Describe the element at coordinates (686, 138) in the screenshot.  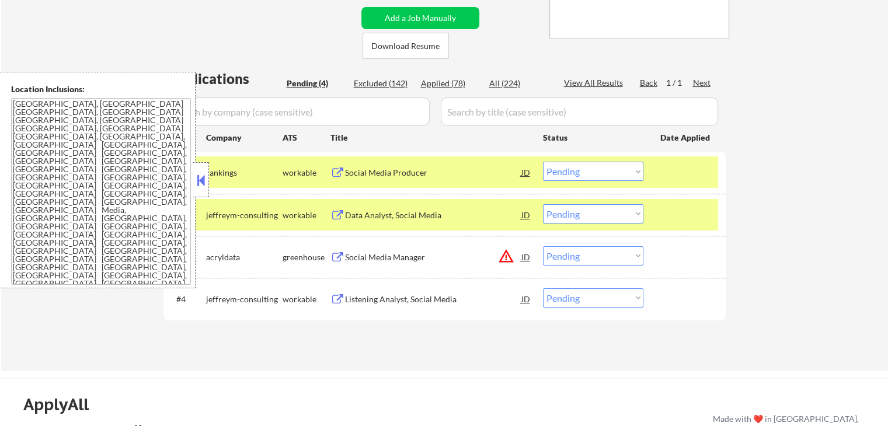
I see `div: Date Applied` at that location.